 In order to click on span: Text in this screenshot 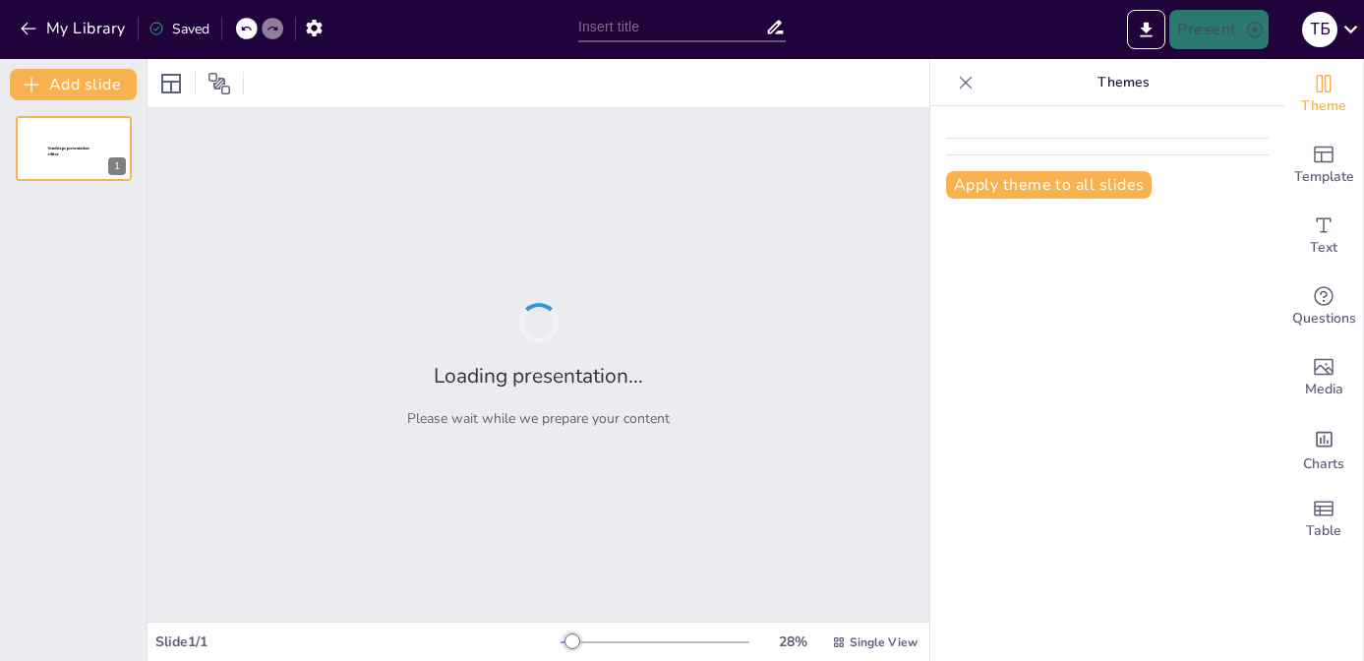, I will do `click(1324, 248)`.